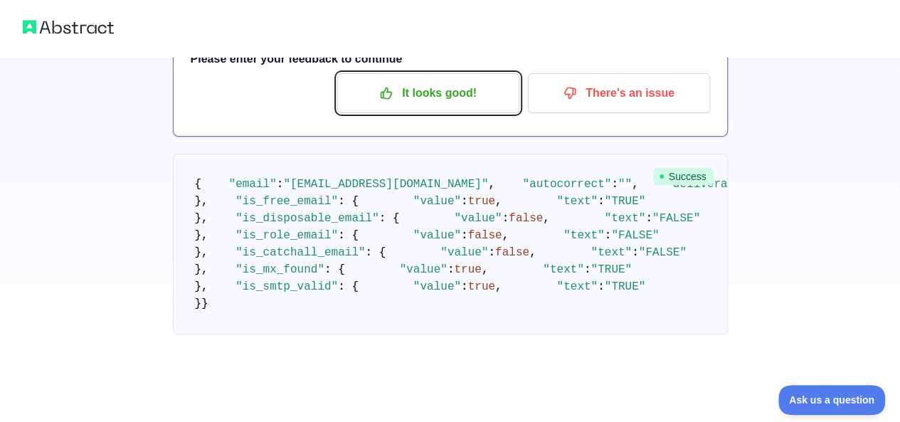 This screenshot has width=900, height=422. I want to click on span: "is_free_email", so click(287, 201).